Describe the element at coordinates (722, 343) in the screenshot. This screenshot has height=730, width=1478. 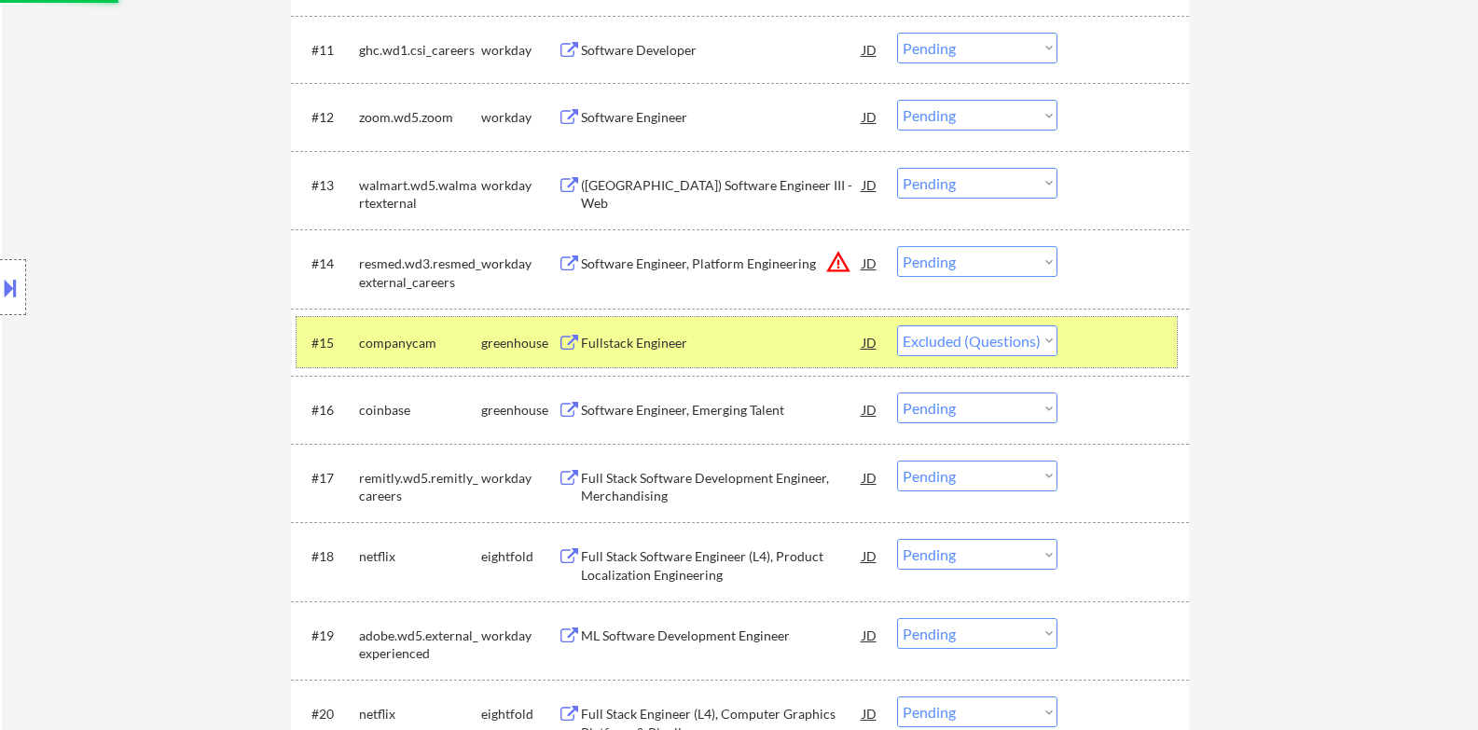
I see `div: Fullstack Engineer` at that location.